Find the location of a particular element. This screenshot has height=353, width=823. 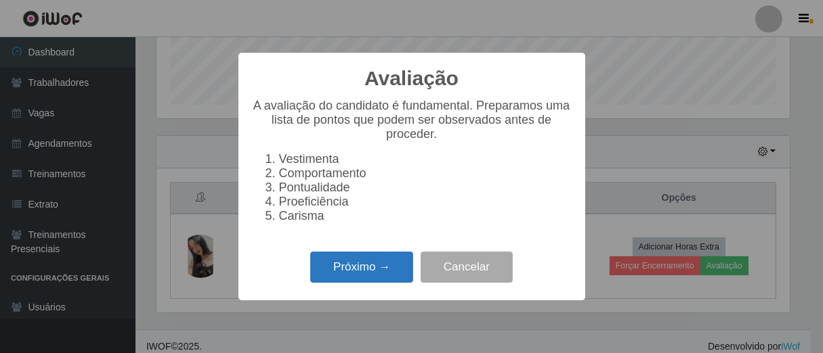

button: Cancelar is located at coordinates (467, 267).